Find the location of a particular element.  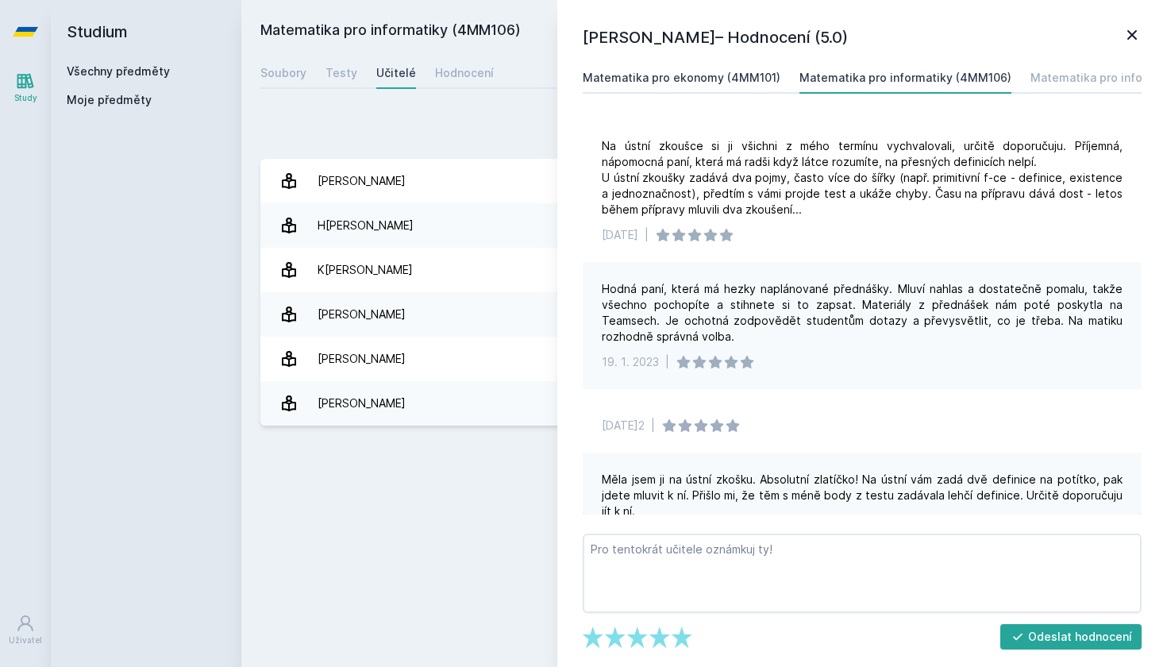

a: Testy is located at coordinates (341, 73).